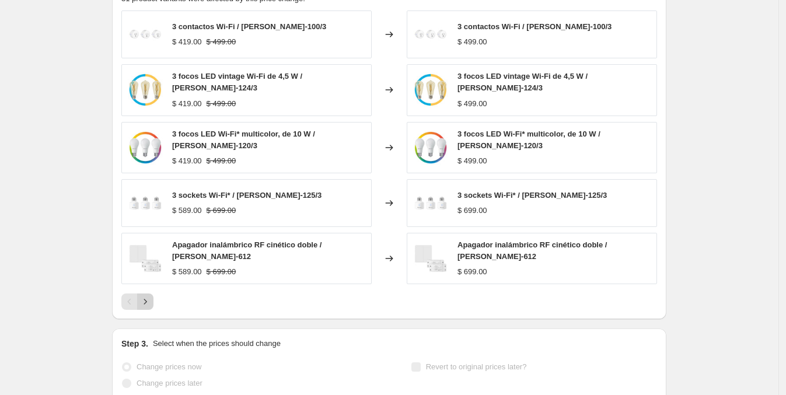 The height and width of the screenshot is (395, 786). Describe the element at coordinates (137, 301) in the screenshot. I see `nav: Pagination` at that location.